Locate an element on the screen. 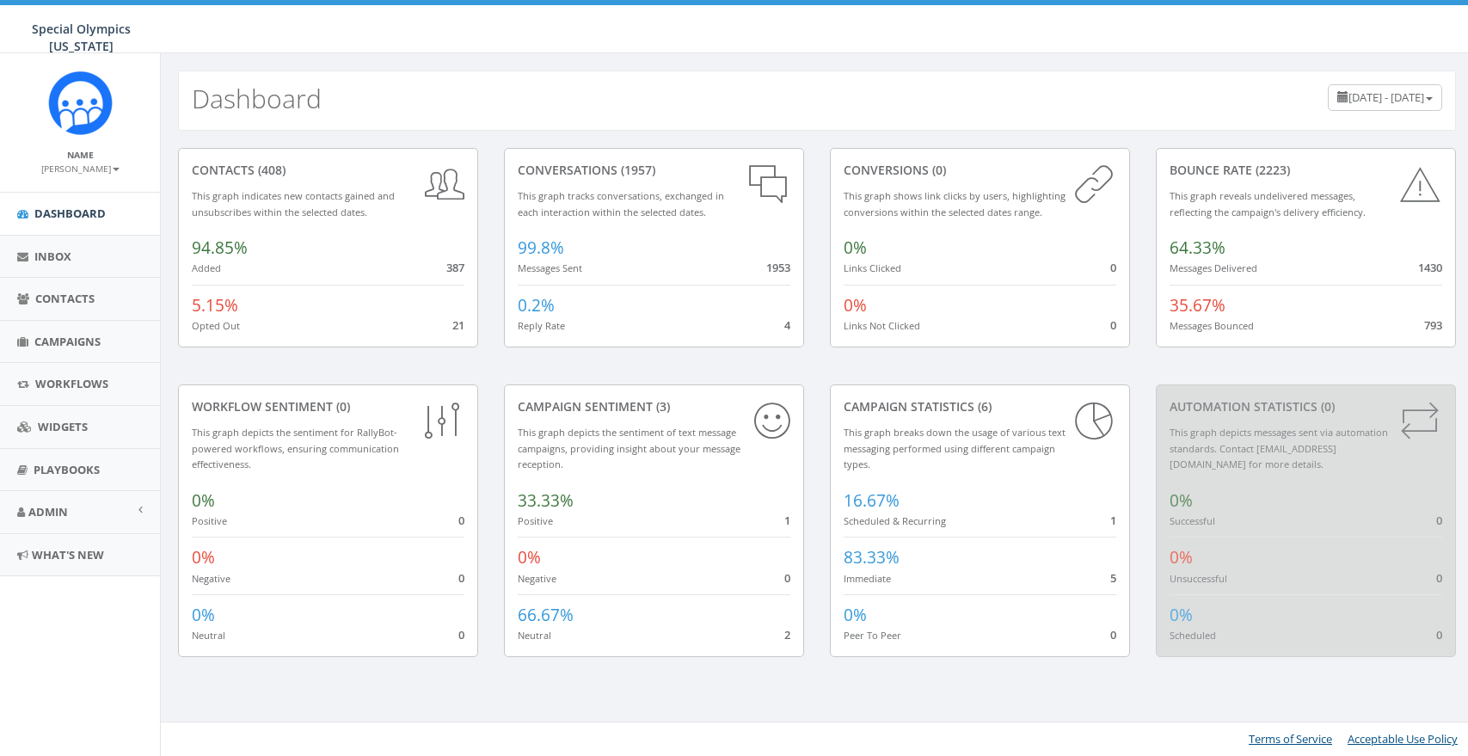 This screenshot has width=1468, height=756. small: This graph depicts the sentiment of text message campaigns, providing insight about your message ... is located at coordinates (629, 448).